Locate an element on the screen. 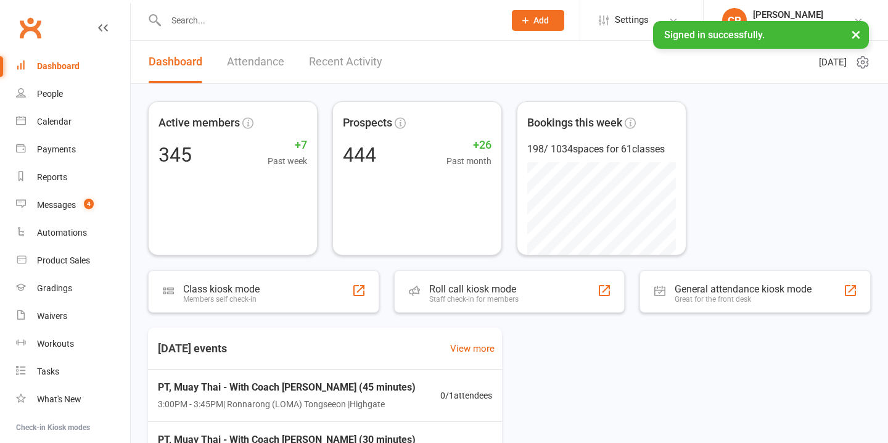 The height and width of the screenshot is (443, 888). div: Tasks is located at coordinates (48, 371).